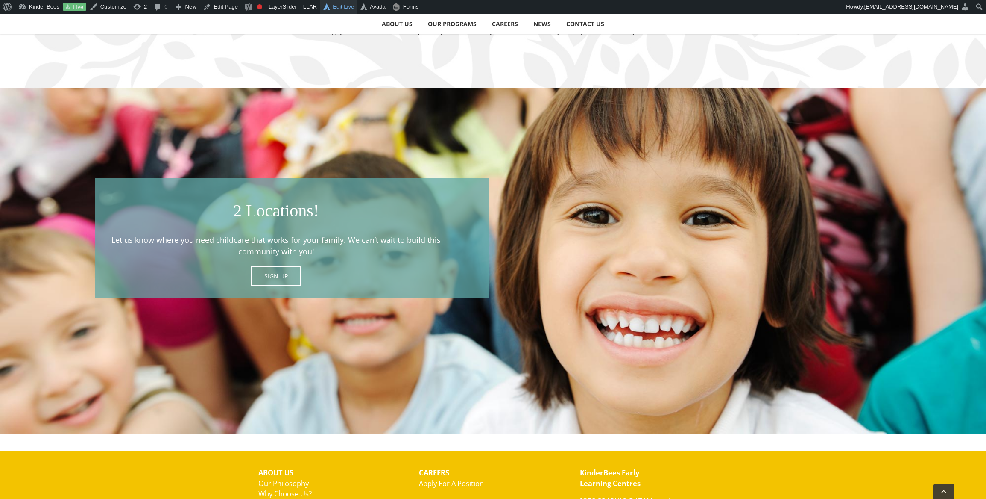 This screenshot has width=986, height=499. Describe the element at coordinates (452, 24) in the screenshot. I see `span: OUR PROGRAMS` at that location.